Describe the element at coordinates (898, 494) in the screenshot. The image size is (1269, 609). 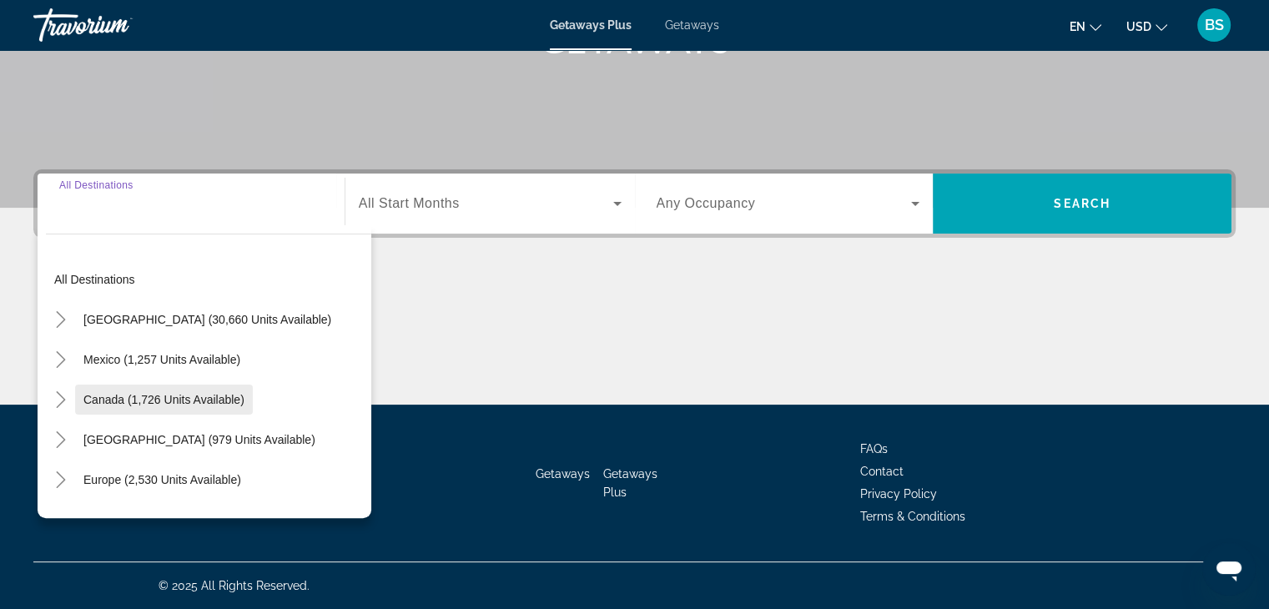
I see `span: Privacy Policy` at that location.